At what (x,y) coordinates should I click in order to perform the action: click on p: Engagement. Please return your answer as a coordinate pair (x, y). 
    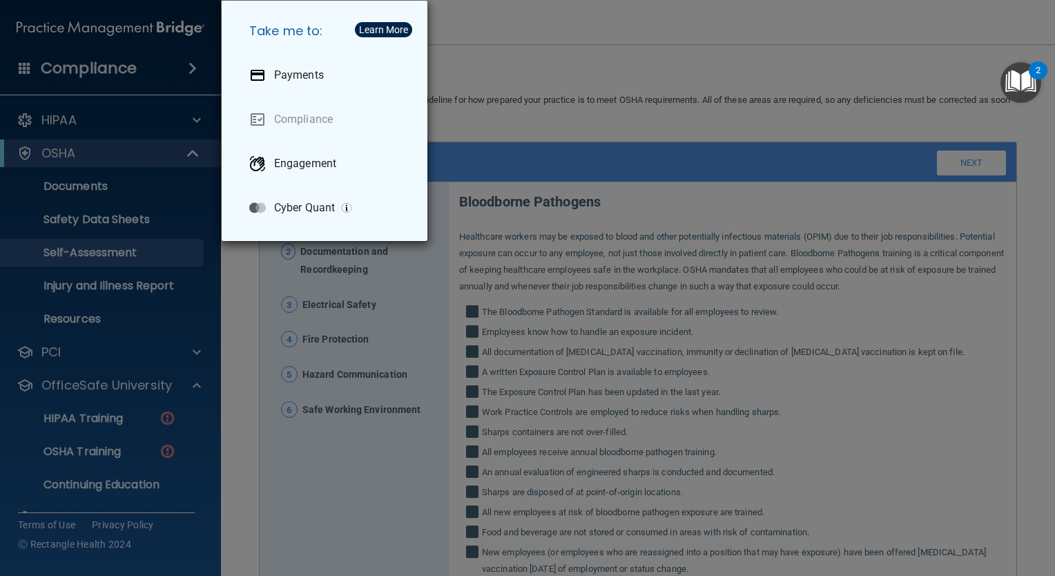
    Looking at the image, I should click on (305, 164).